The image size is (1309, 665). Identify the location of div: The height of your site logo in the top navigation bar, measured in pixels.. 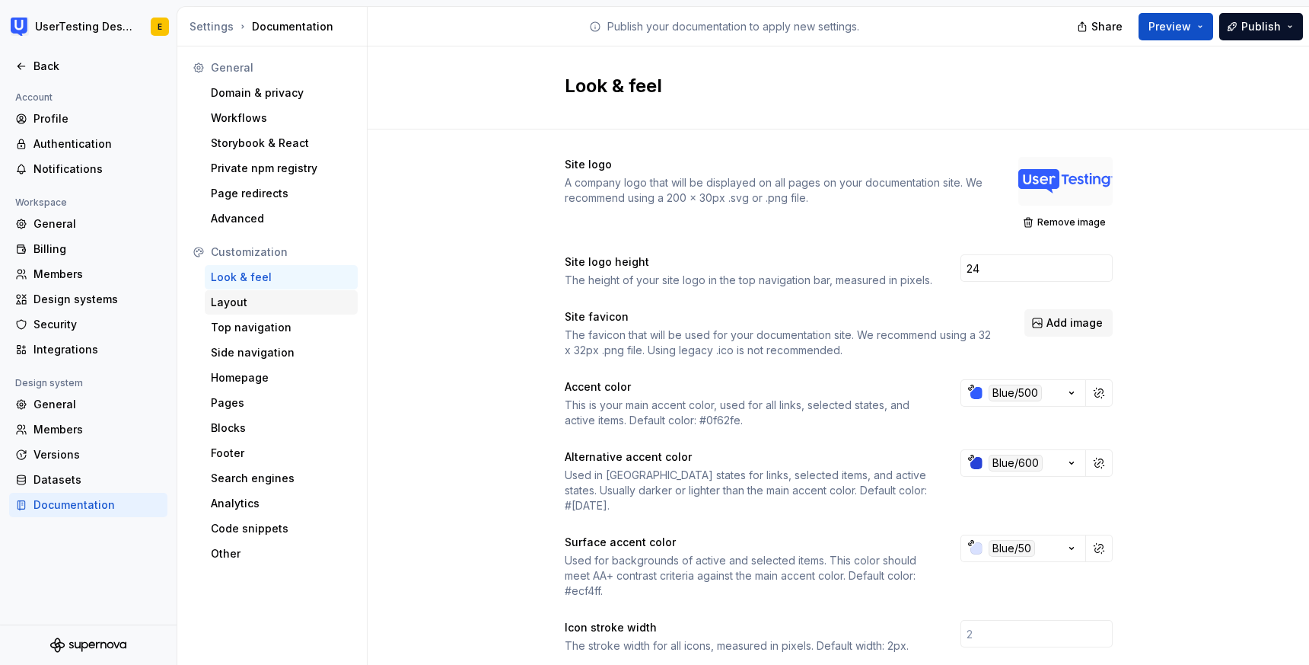
(749, 280).